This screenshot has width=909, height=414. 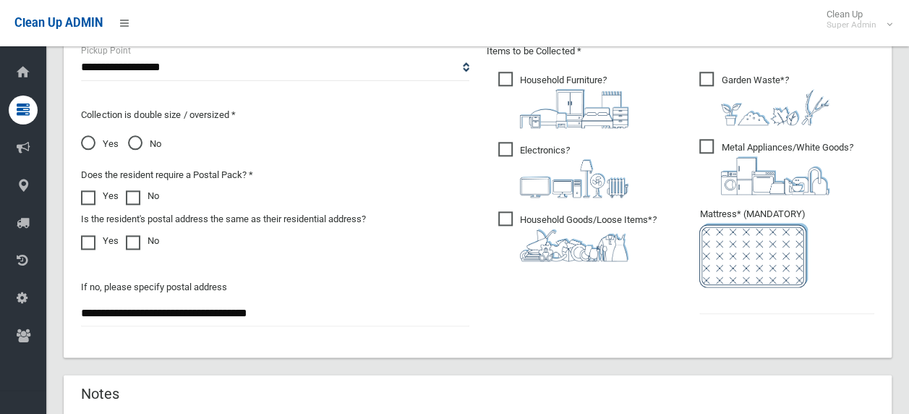 What do you see at coordinates (851, 25) in the screenshot?
I see `small: Super Admin` at bounding box center [851, 25].